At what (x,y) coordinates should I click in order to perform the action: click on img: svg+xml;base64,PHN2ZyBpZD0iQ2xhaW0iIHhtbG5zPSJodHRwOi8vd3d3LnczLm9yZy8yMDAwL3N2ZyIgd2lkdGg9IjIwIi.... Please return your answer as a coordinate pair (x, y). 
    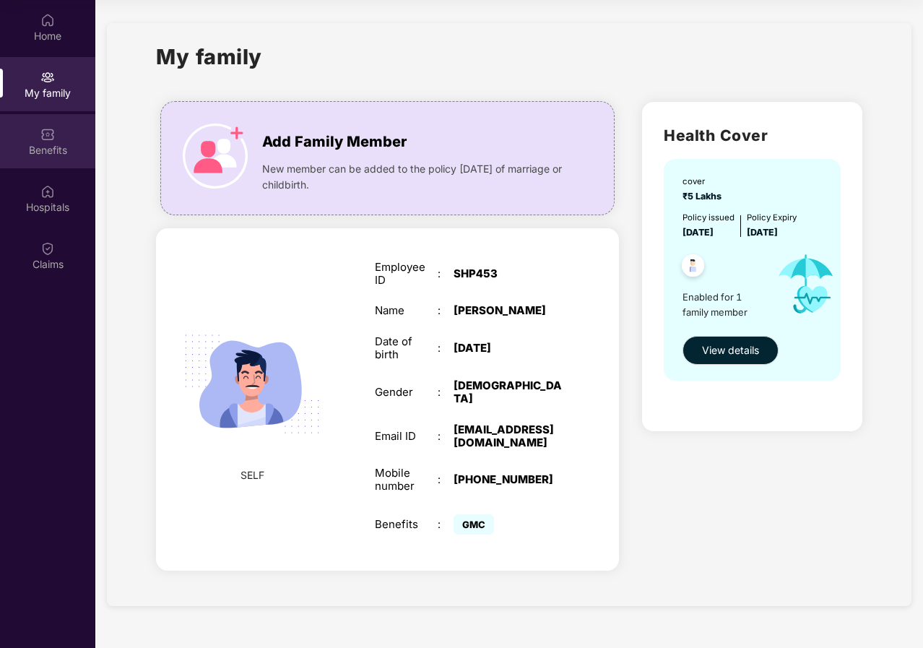
    Looking at the image, I should click on (48, 249).